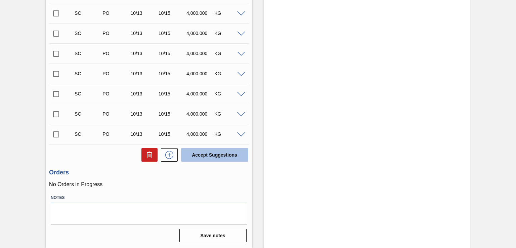 The width and height of the screenshot is (516, 248). I want to click on div: Delete Suggestions, so click(148, 155).